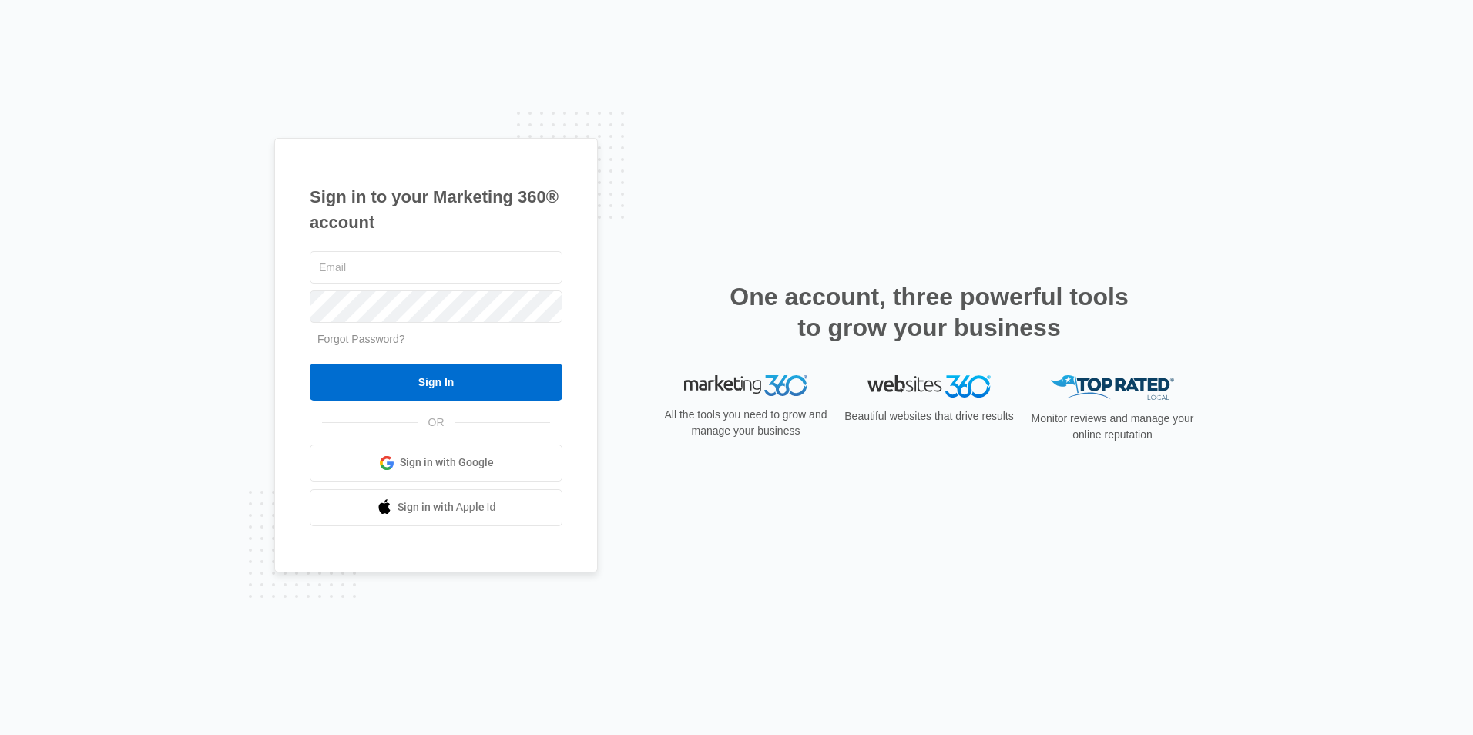 This screenshot has height=735, width=1473. What do you see at coordinates (1112, 427) in the screenshot?
I see `p: Monitor reviews and manage your online reputation` at bounding box center [1112, 427].